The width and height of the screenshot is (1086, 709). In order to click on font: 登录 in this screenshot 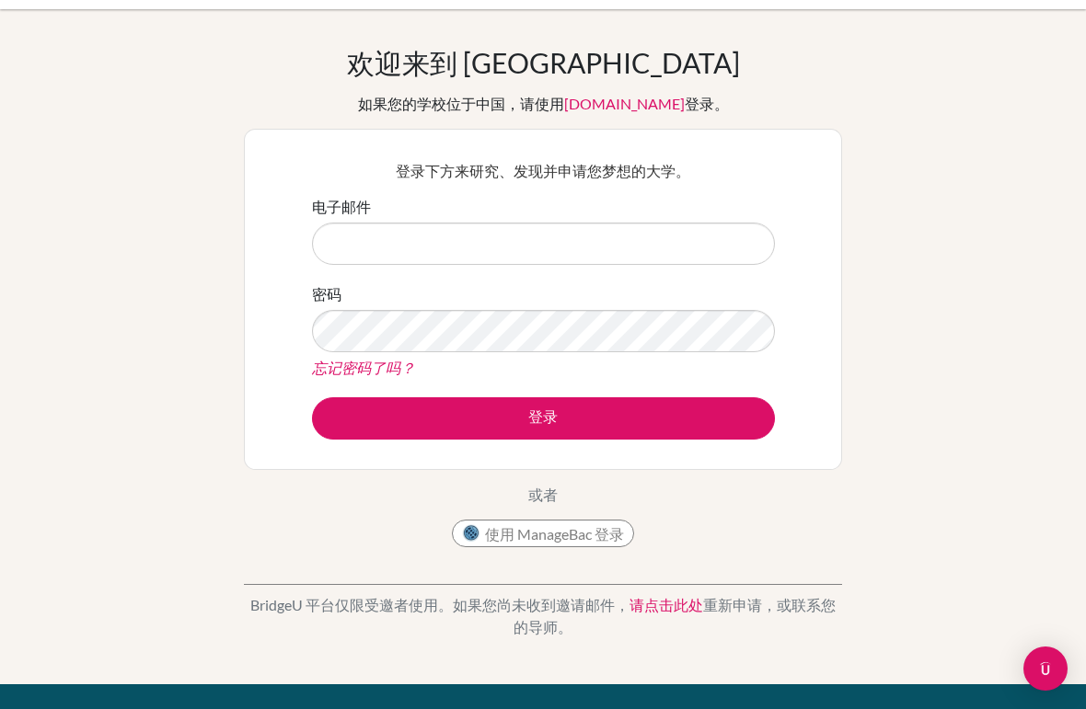, I will do `click(543, 416)`.